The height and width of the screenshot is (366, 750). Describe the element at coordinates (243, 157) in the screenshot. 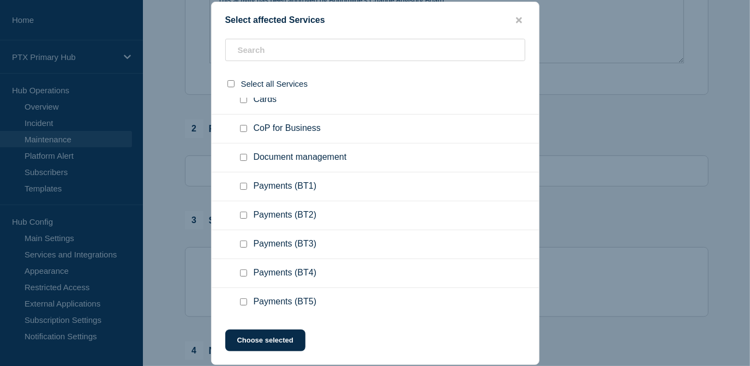

I see `input: Document management checkbox` at that location.